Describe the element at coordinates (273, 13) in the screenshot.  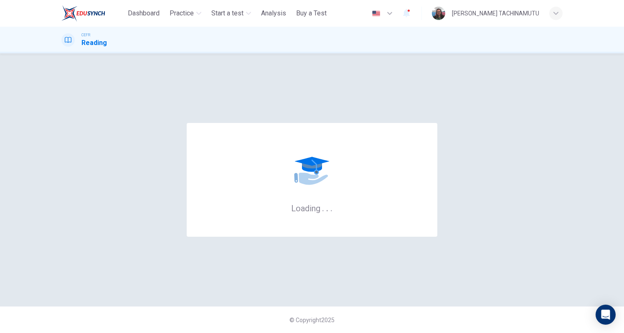
I see `span: Analysis` at that location.